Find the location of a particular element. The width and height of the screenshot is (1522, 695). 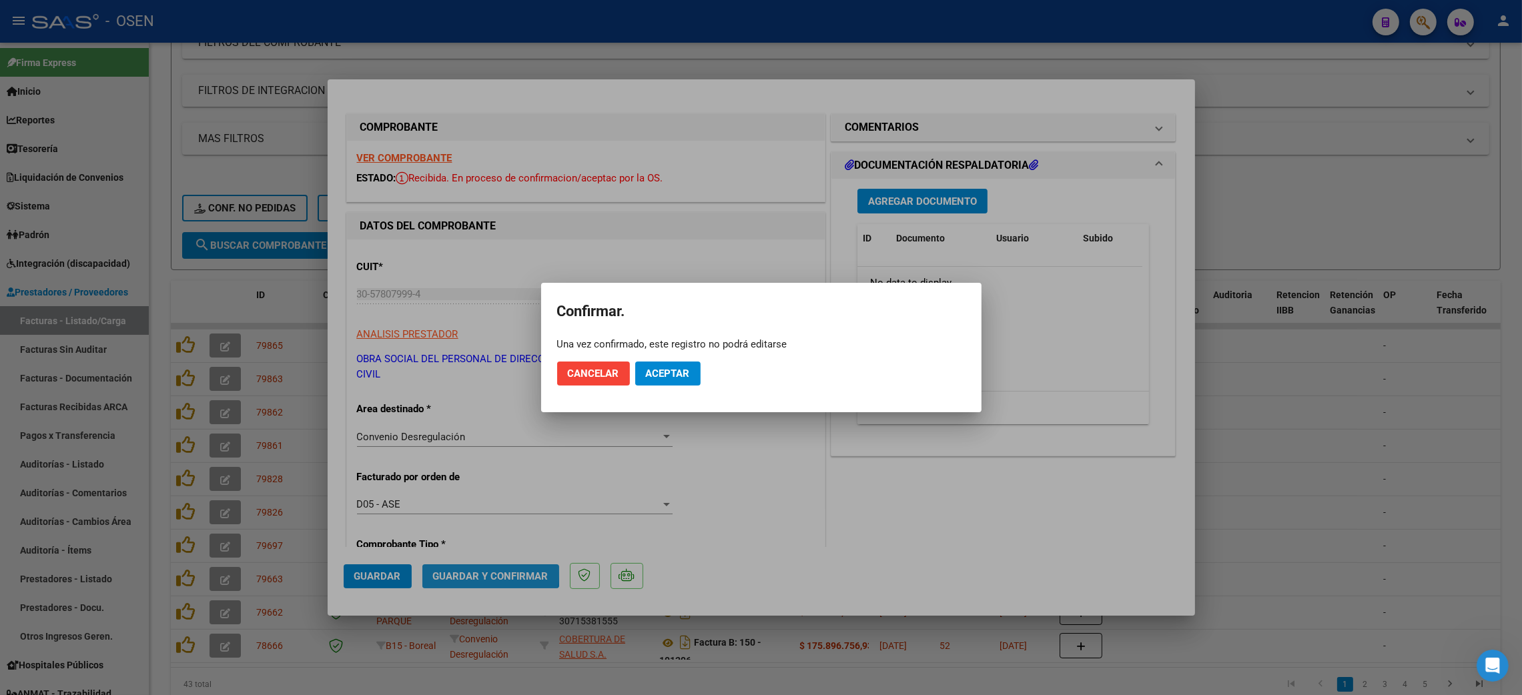

div: Una vez confirmado, este registro no podrá editarse is located at coordinates (761, 344).